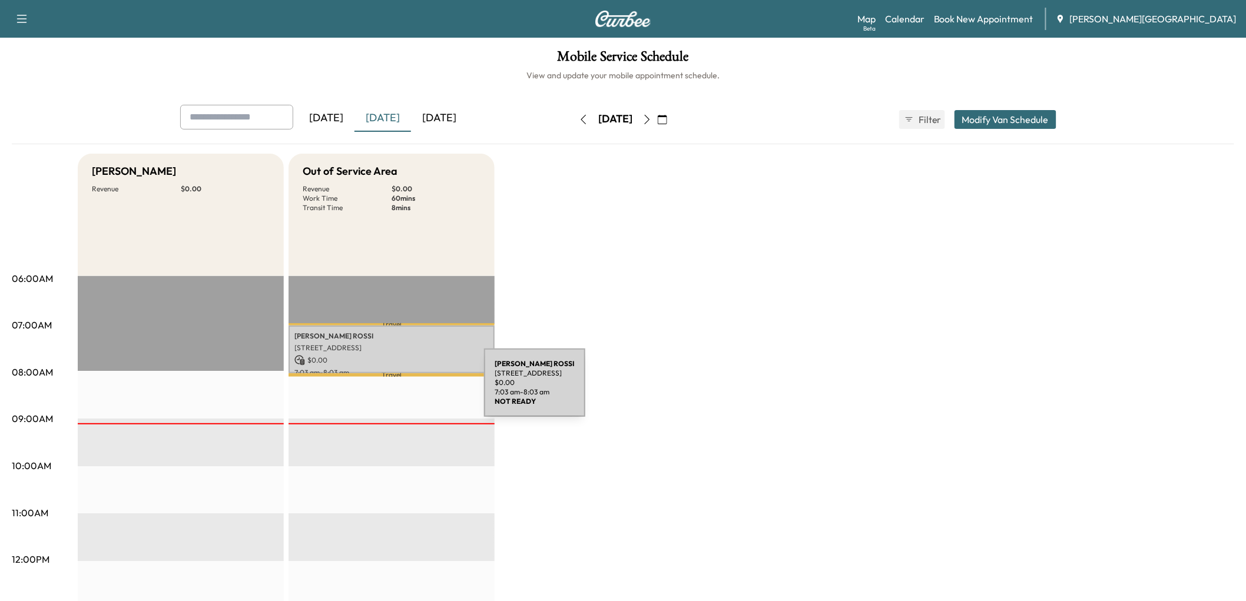 This screenshot has height=601, width=1246. I want to click on p: 09:00AM, so click(32, 419).